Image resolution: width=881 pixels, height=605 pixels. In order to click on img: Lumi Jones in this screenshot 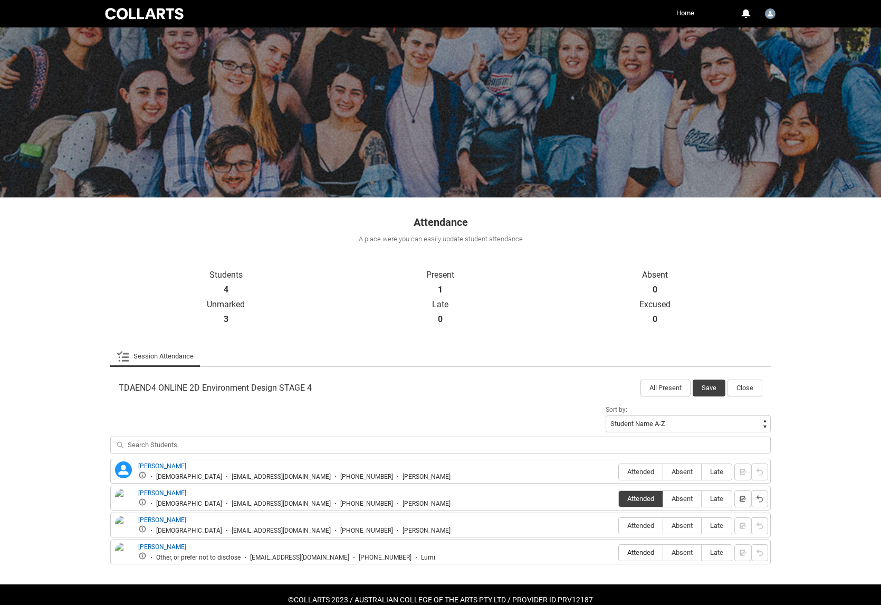, I will do `click(123, 554)`.